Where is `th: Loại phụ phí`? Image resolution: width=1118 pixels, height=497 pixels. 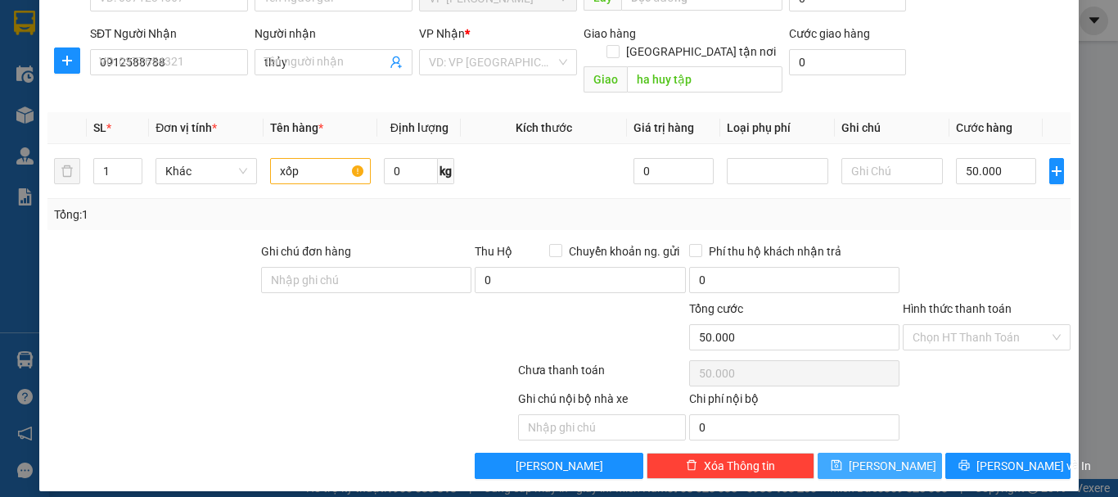
th: Loại phụ phí is located at coordinates (777, 128).